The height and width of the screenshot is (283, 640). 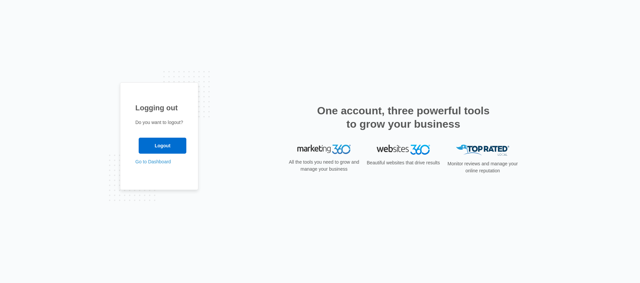 What do you see at coordinates (483, 167) in the screenshot?
I see `p: Monitor reviews and manage your online reputation` at bounding box center [483, 167].